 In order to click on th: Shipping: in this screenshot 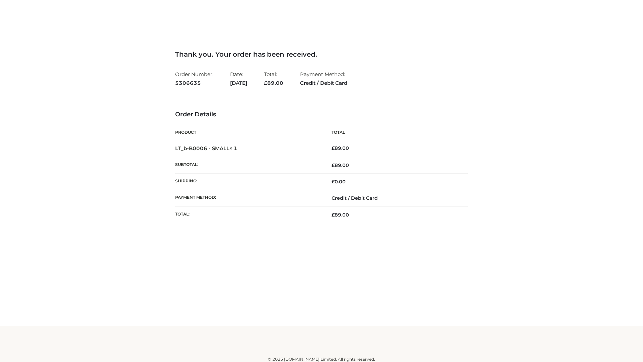, I will do `click(248, 182)`.